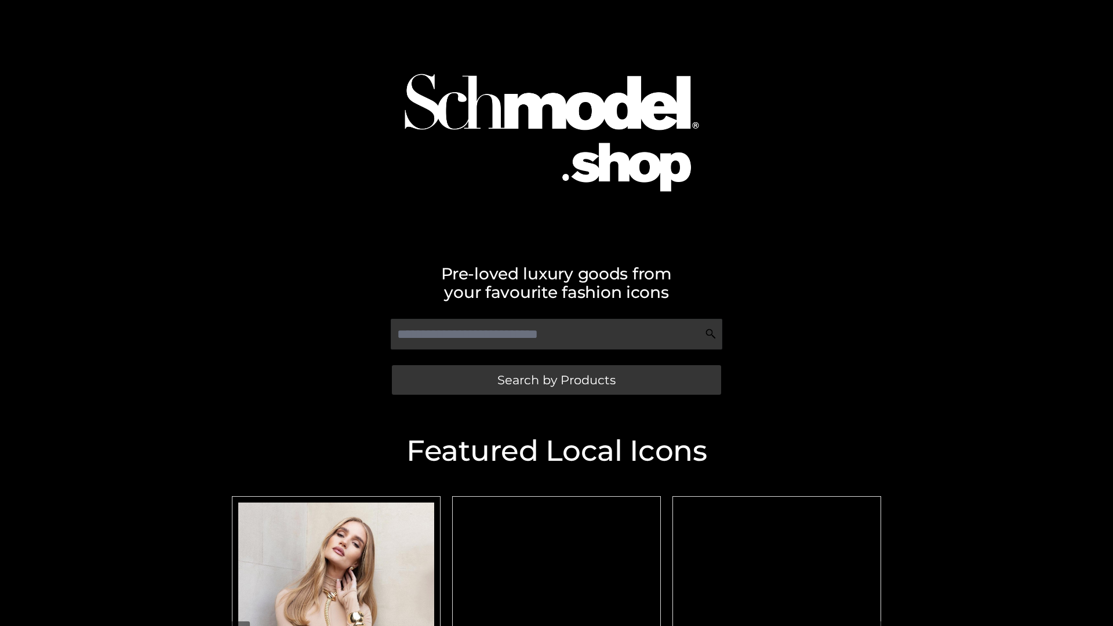 Image resolution: width=1113 pixels, height=626 pixels. What do you see at coordinates (556, 283) in the screenshot?
I see `h2: Pre-loved luxury goods from your favourite fashion icons` at bounding box center [556, 283].